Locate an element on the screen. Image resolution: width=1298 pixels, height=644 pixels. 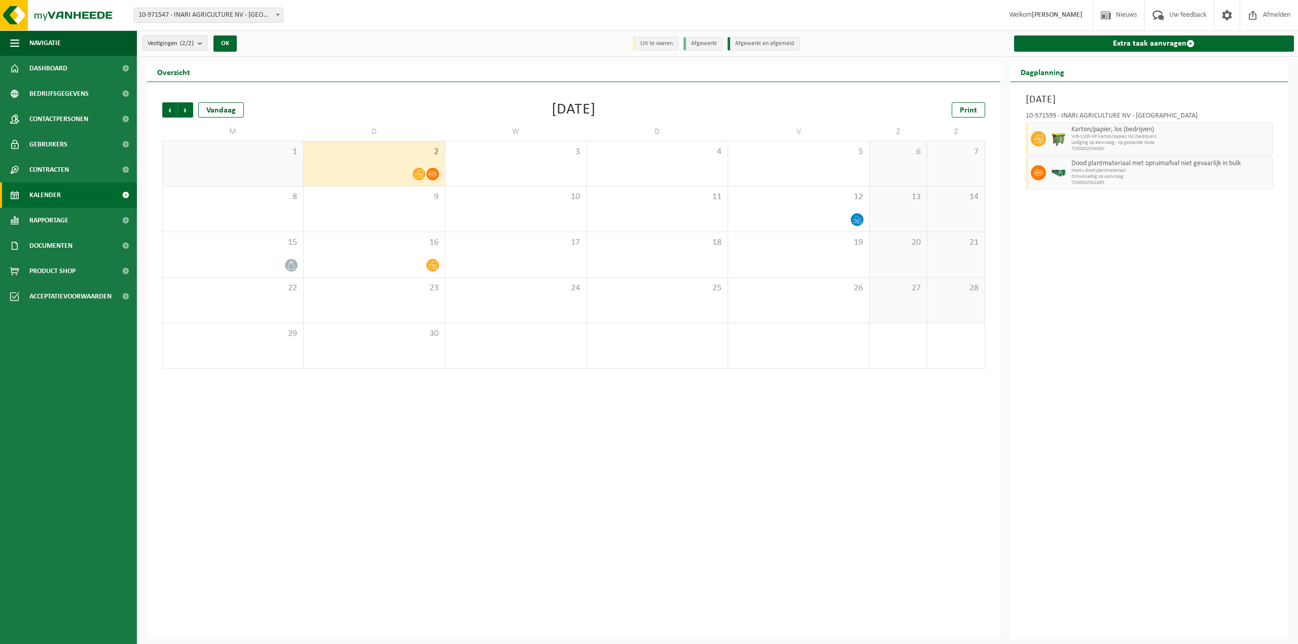
td: M is located at coordinates (233, 132).